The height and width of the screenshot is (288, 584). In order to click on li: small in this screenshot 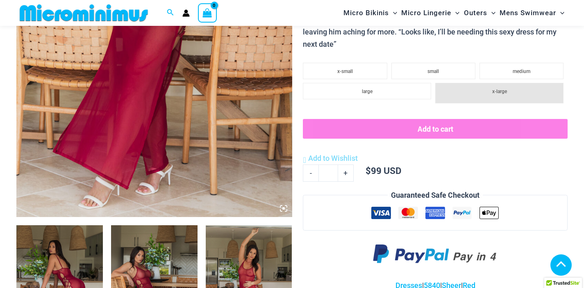, I will do `click(433, 71)`.